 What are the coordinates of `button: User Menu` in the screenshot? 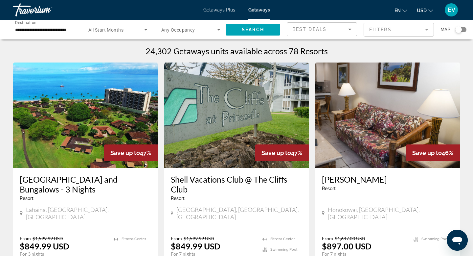 It's located at (452, 10).